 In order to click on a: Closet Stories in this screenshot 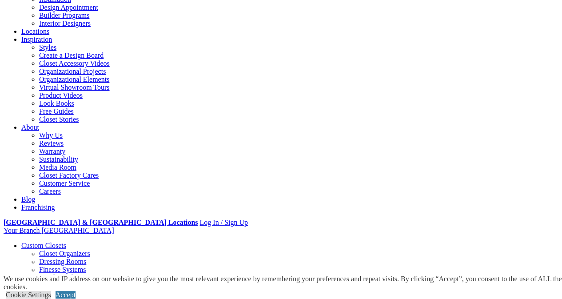, I will do `click(59, 119)`.